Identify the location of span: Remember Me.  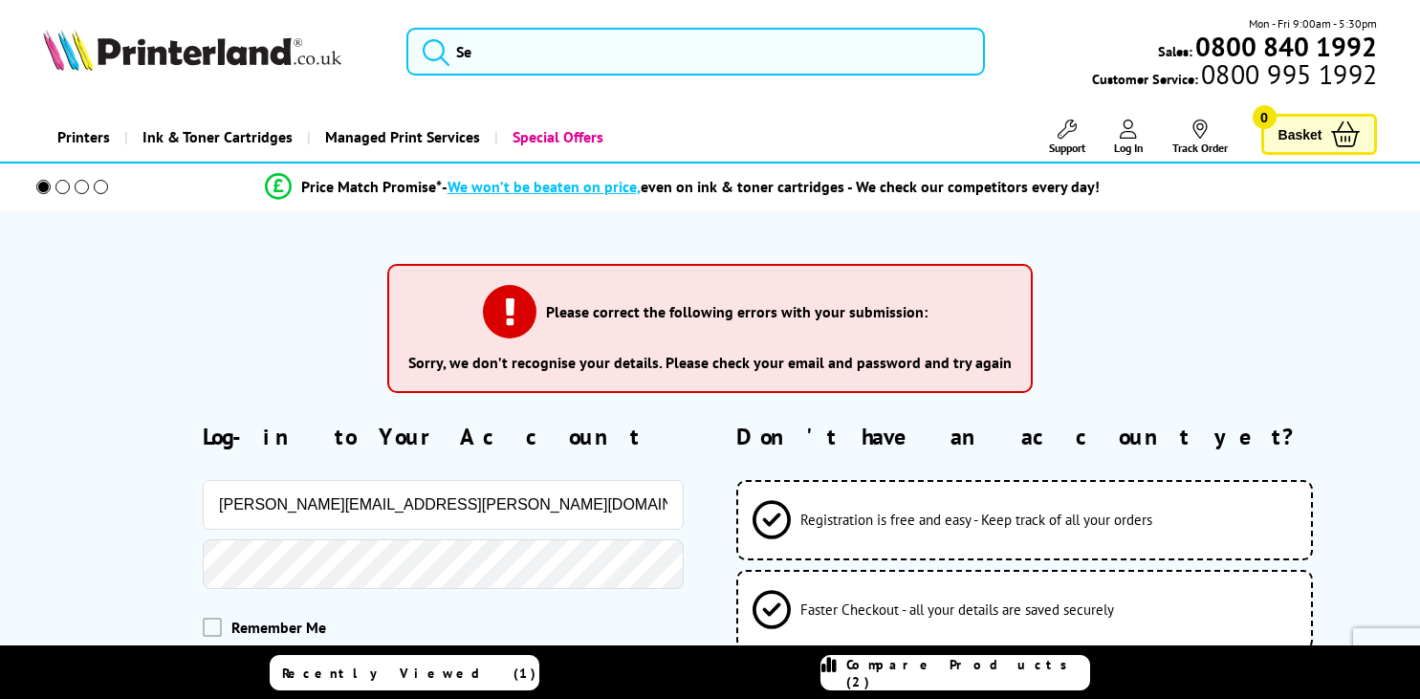
(278, 627).